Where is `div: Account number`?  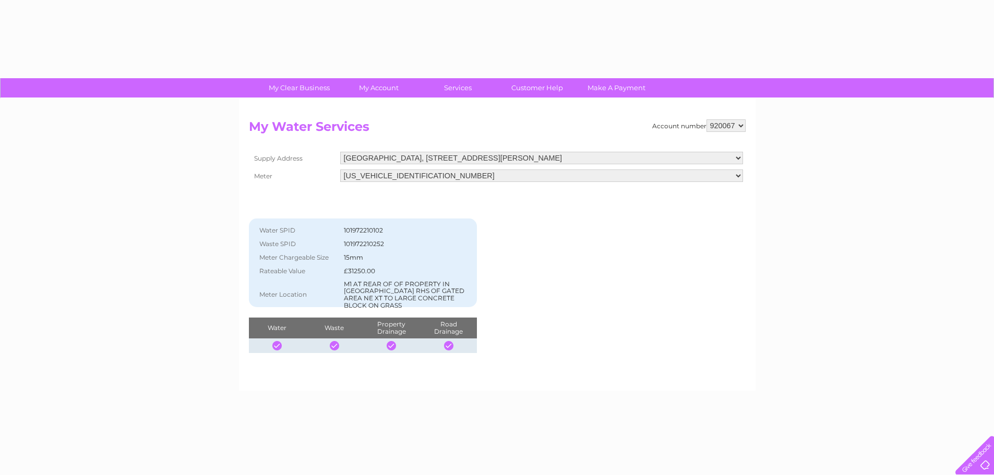 div: Account number is located at coordinates (699, 126).